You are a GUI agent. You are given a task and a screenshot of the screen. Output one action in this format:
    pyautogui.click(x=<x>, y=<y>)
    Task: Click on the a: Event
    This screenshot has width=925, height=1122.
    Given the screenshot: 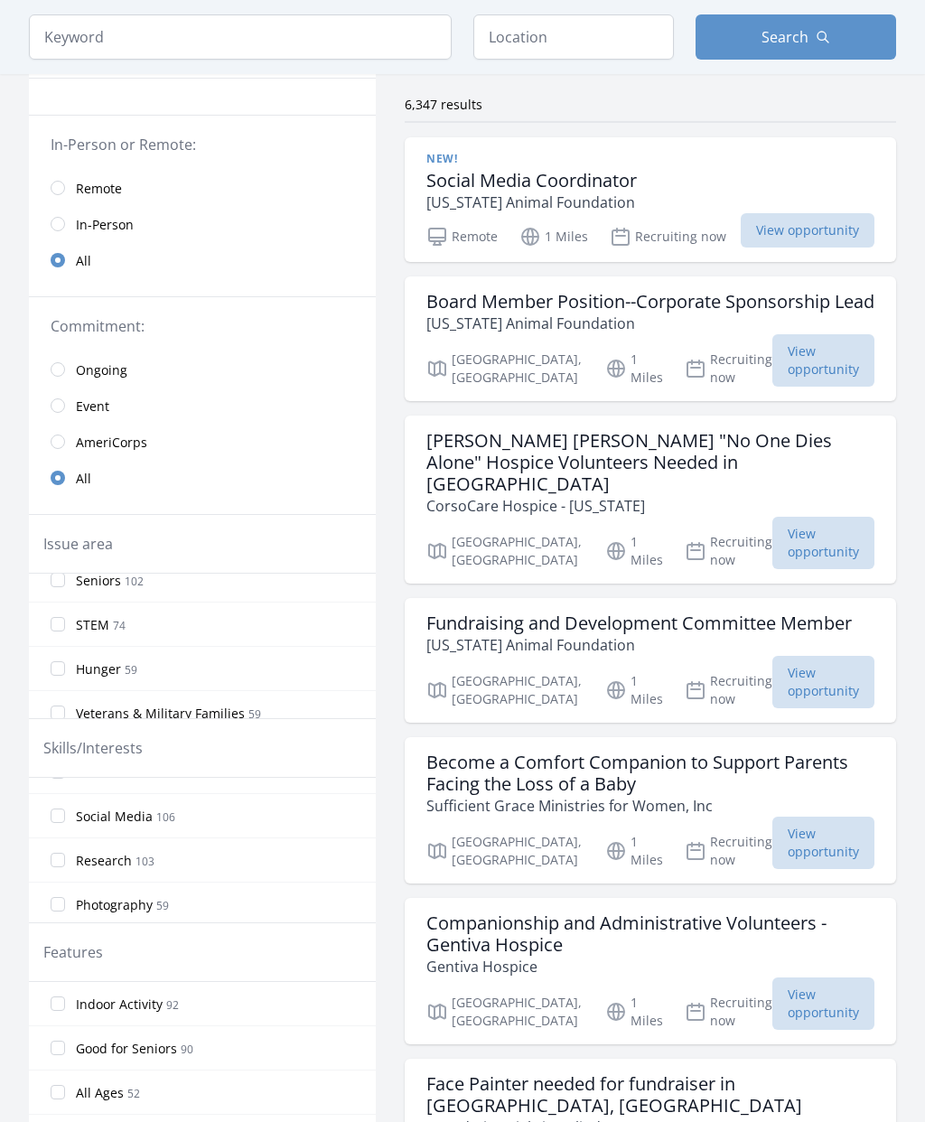 What is the action you would take?
    pyautogui.click(x=202, y=406)
    